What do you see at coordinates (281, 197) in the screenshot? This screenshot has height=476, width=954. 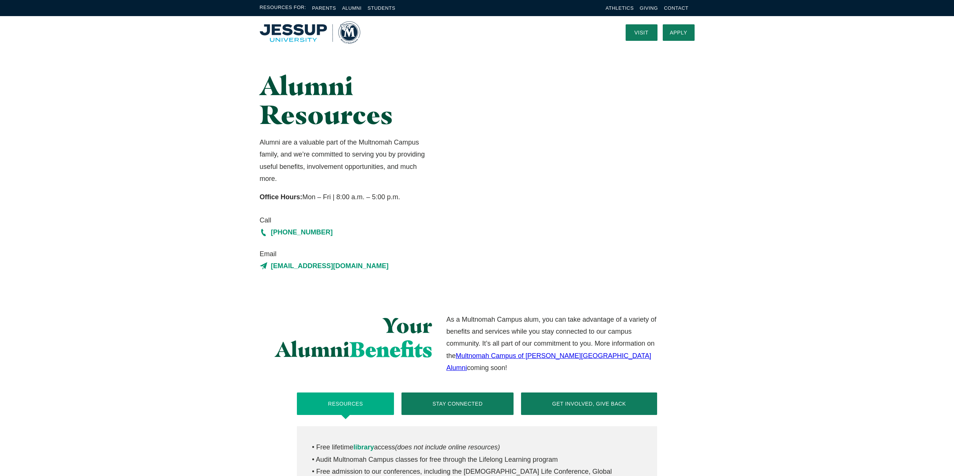 I see `strong: Office Hours:` at bounding box center [281, 197].